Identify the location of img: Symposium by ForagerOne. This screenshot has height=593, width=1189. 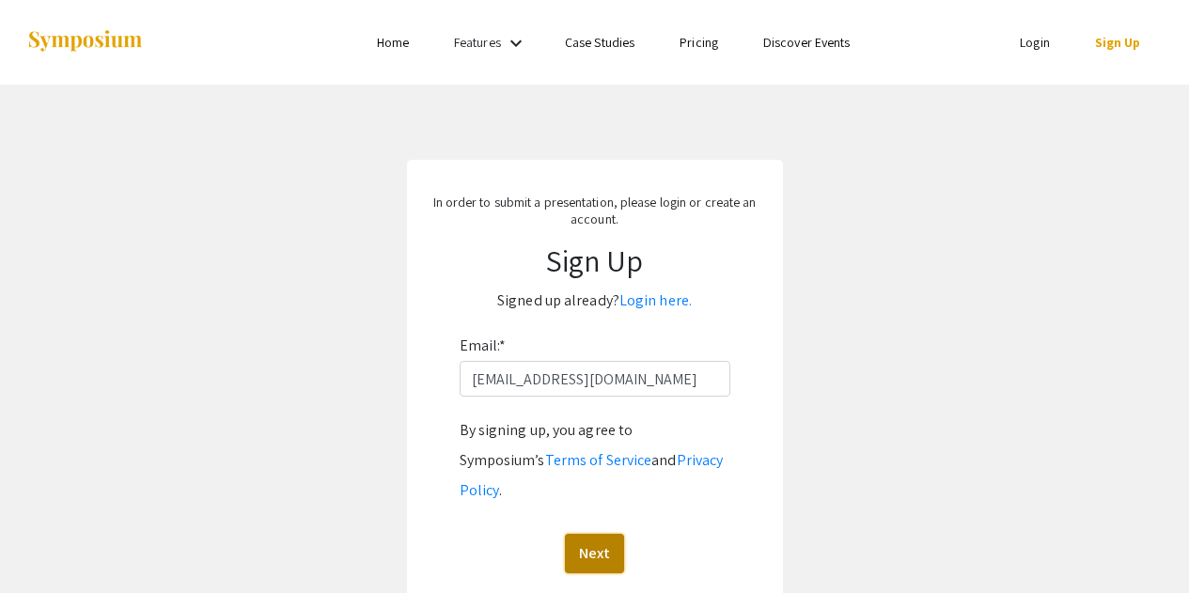
(85, 41).